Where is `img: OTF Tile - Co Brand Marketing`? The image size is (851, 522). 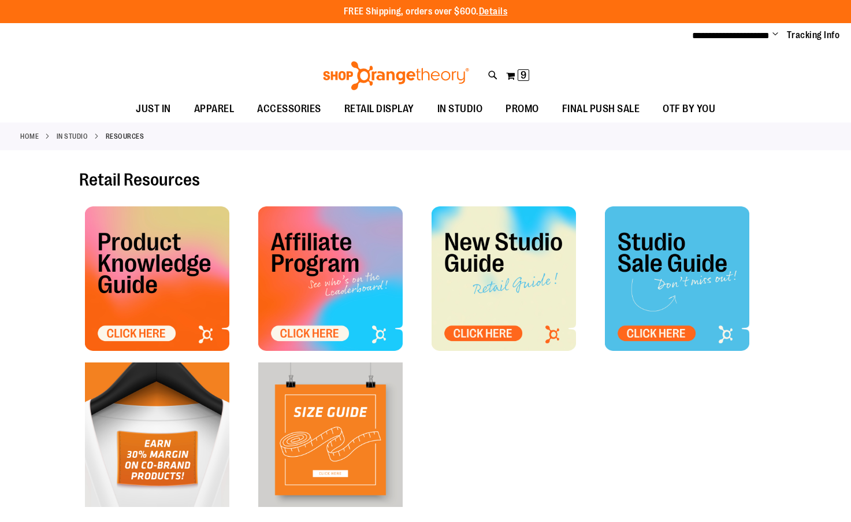
img: OTF Tile - Co Brand Marketing is located at coordinates (157, 435).